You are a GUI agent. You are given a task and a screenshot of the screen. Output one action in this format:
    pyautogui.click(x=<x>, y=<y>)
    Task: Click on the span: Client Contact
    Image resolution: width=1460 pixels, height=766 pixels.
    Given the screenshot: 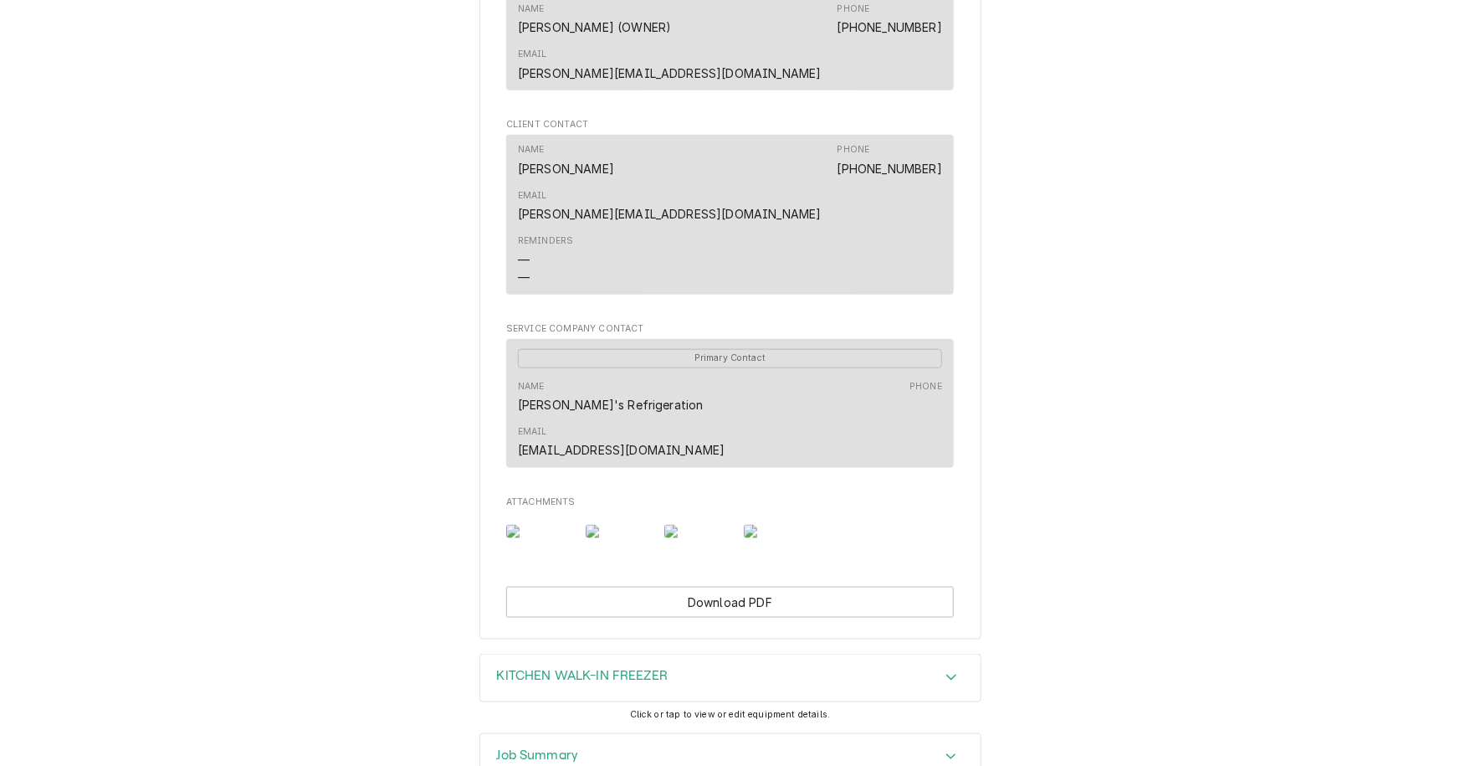 What is the action you would take?
    pyautogui.click(x=730, y=125)
    